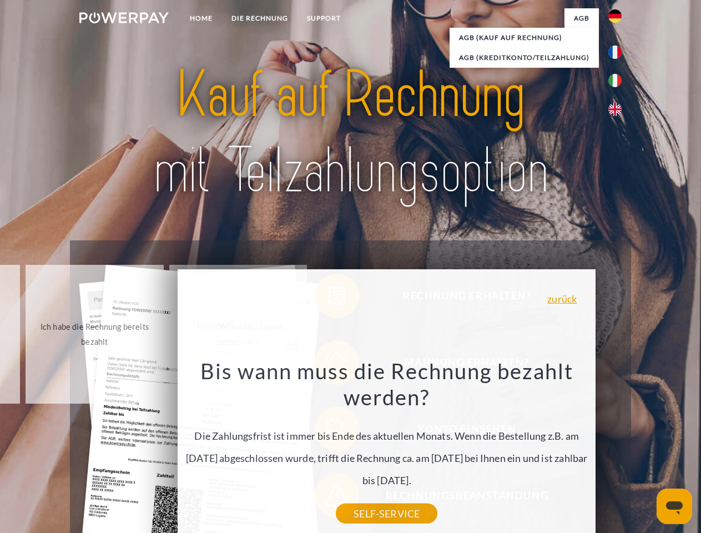  Describe the element at coordinates (562, 299) in the screenshot. I see `a: zurück` at that location.